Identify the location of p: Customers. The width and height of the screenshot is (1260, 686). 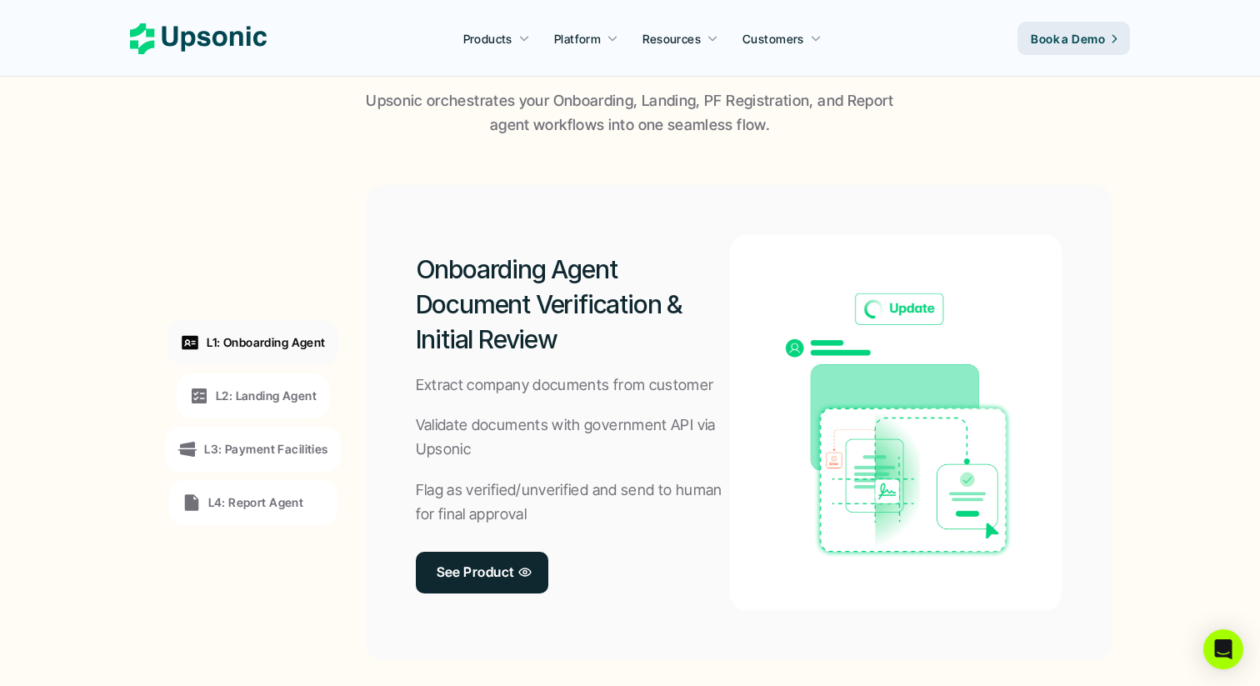
(773, 38).